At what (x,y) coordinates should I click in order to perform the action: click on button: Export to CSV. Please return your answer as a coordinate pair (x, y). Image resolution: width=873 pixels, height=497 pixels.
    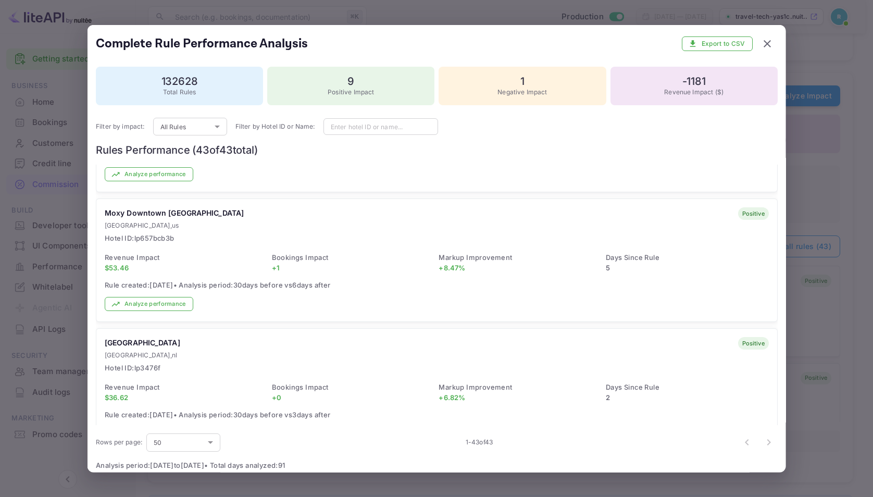
    Looking at the image, I should click on (717, 43).